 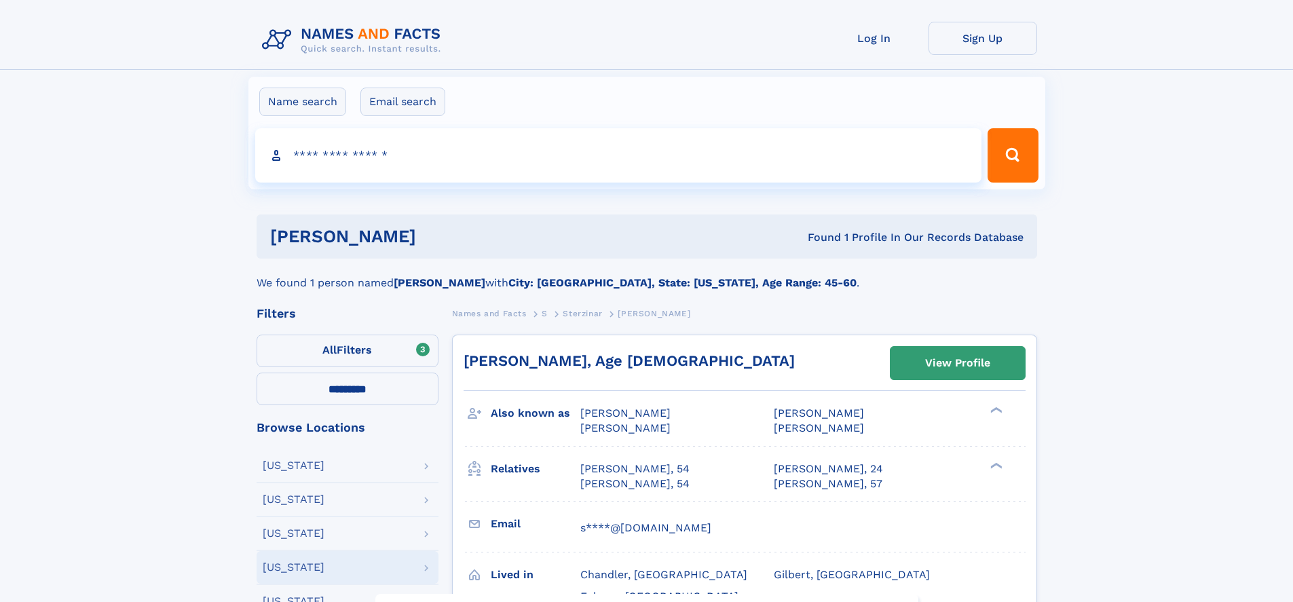 I want to click on div: Found 1 Profile In Our Records Database, so click(x=817, y=238).